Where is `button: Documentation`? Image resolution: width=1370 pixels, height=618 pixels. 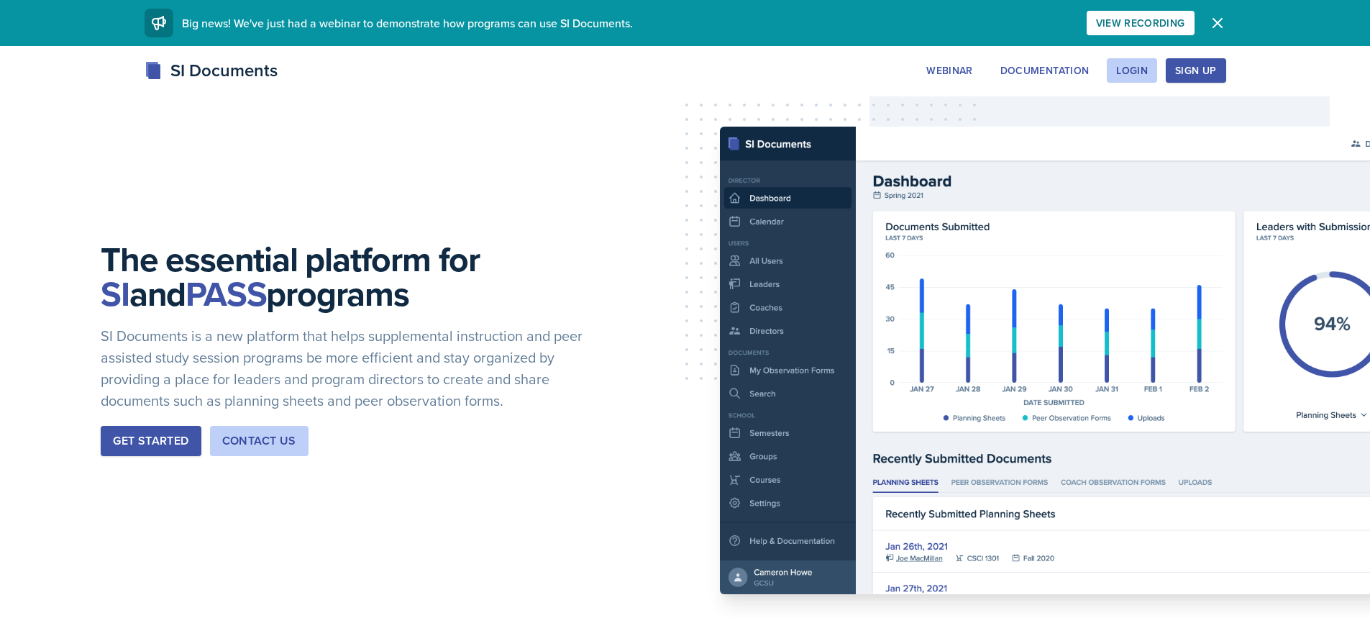
button: Documentation is located at coordinates (1045, 70).